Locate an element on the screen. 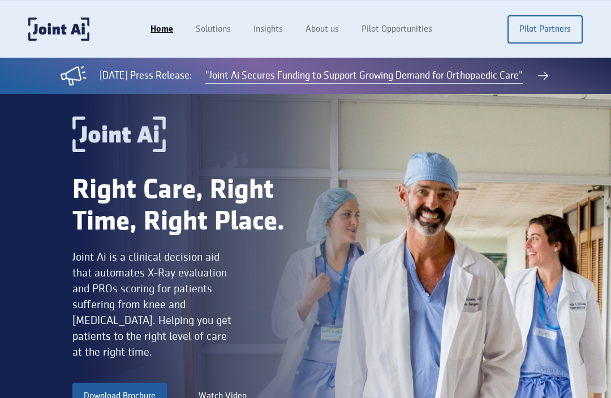 This screenshot has width=611, height=398. a: "Joint Ai Secures Funding to Support Growing Demand for Orthopaedic Care" is located at coordinates (364, 76).